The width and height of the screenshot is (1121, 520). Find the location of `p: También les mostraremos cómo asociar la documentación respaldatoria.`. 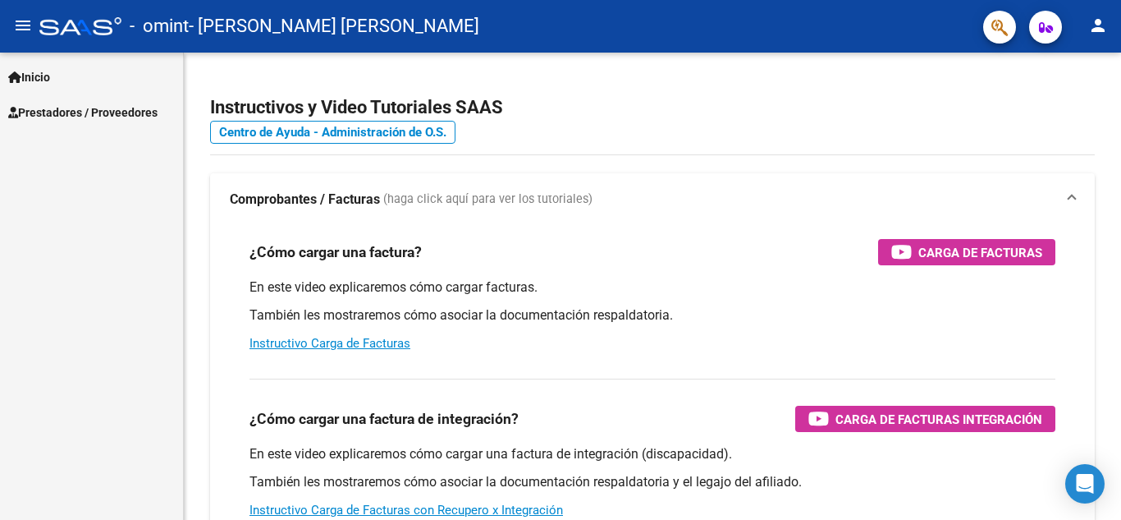

p: También les mostraremos cómo asociar la documentación respaldatoria. is located at coordinates (653, 315).